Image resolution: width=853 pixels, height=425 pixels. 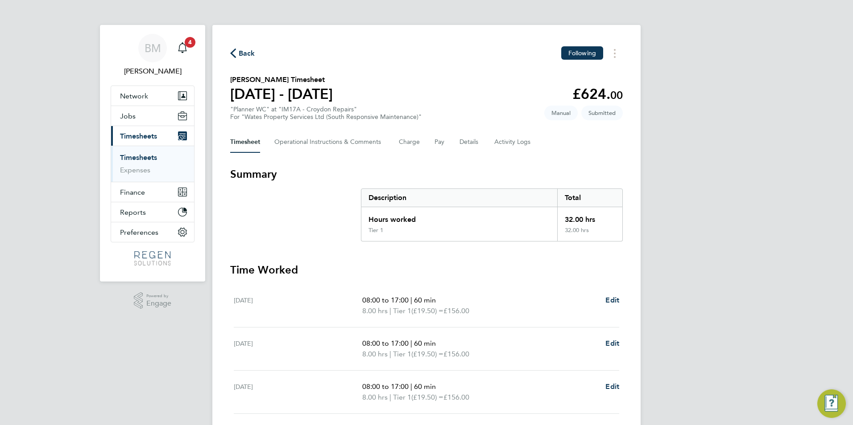 What do you see at coordinates (375, 231) in the screenshot?
I see `div: Tier 1` at bounding box center [375, 231].